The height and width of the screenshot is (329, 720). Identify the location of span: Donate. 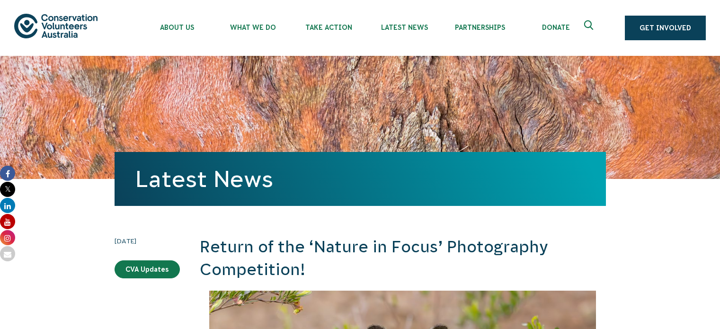
(555, 27).